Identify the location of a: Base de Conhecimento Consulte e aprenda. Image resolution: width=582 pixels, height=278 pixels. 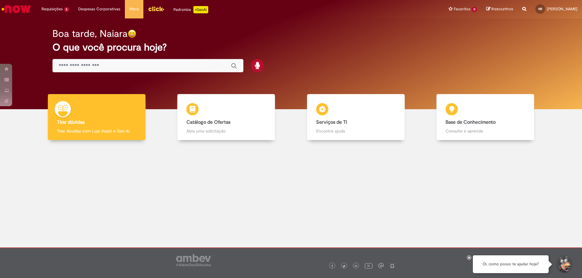
(485, 117).